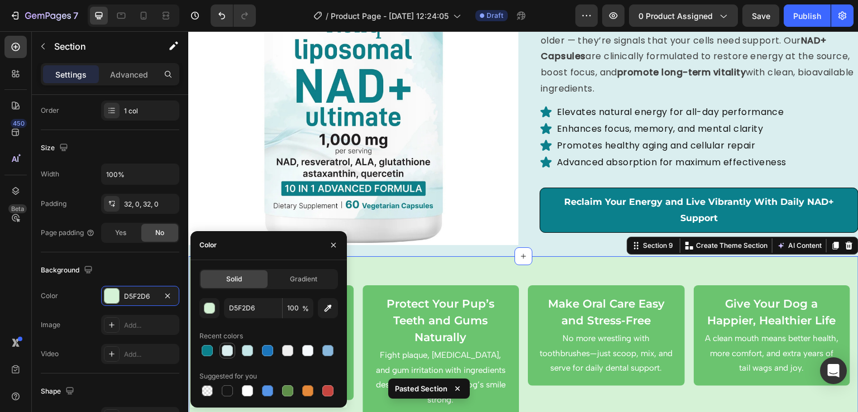 The height and width of the screenshot is (412, 858). I want to click on span: Draft, so click(495, 16).